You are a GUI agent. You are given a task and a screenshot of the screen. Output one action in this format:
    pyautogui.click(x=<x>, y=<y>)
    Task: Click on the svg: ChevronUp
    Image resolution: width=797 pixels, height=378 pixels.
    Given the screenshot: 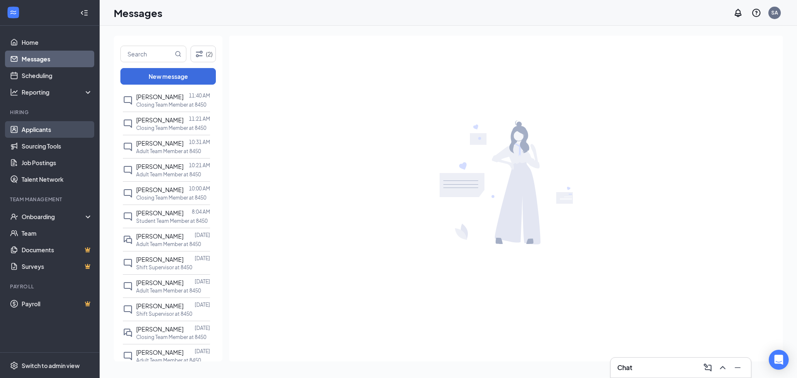 What is the action you would take?
    pyautogui.click(x=723, y=368)
    